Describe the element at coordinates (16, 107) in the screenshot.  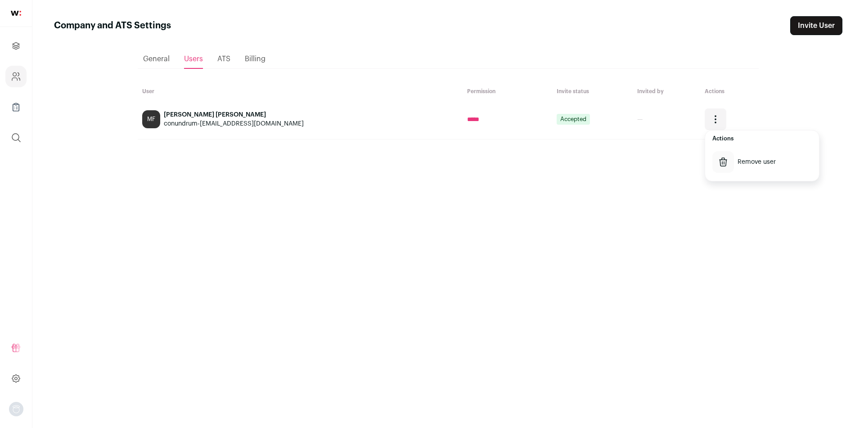
I see `a: Company Lists` at that location.